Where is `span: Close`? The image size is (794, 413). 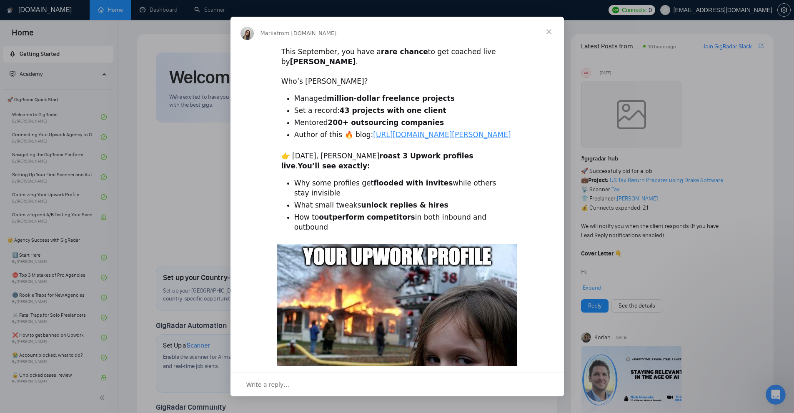
span: Close is located at coordinates (549, 32).